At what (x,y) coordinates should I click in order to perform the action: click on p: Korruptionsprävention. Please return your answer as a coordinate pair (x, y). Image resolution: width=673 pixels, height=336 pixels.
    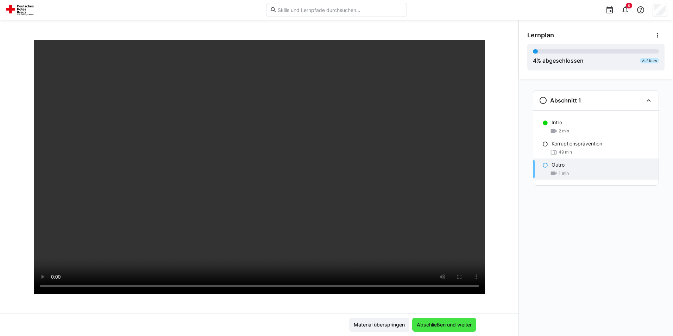
    Looking at the image, I should click on (577, 144).